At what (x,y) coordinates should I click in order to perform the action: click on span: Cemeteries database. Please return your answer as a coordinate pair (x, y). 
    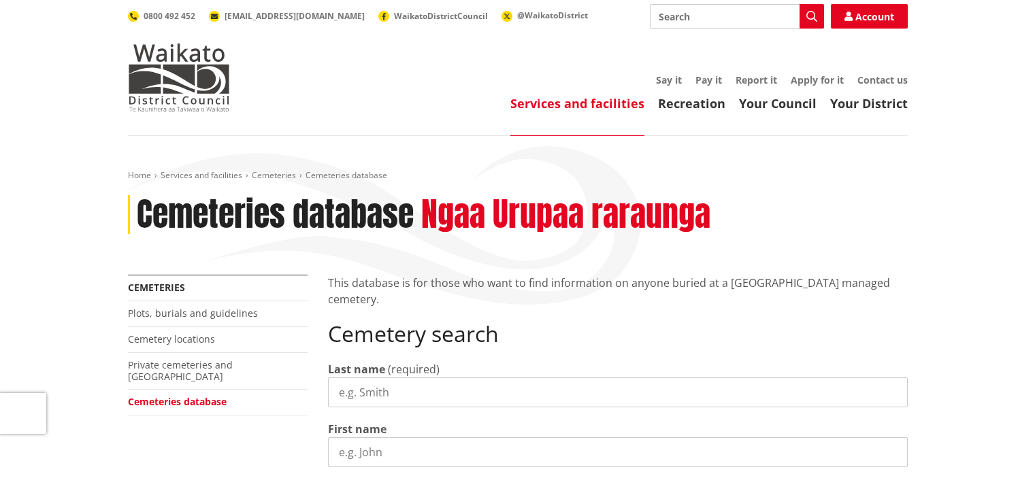
    Looking at the image, I should click on (346, 175).